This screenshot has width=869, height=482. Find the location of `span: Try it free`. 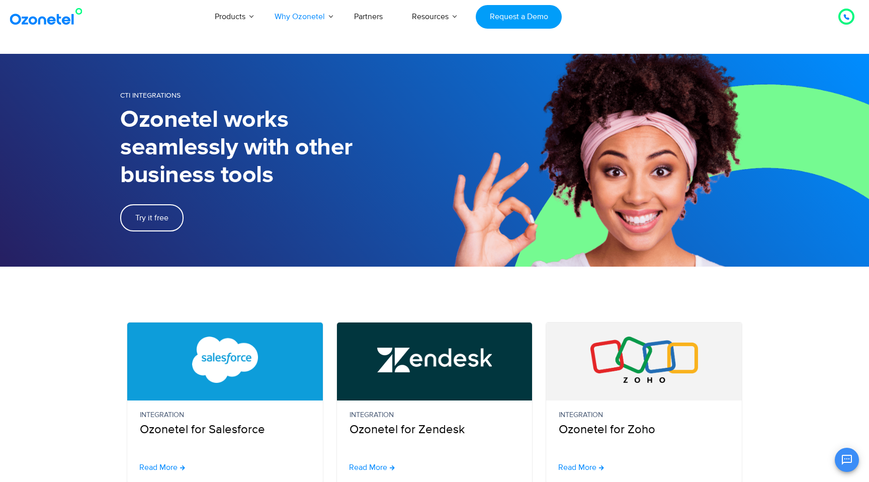

span: Try it free is located at coordinates (152, 218).